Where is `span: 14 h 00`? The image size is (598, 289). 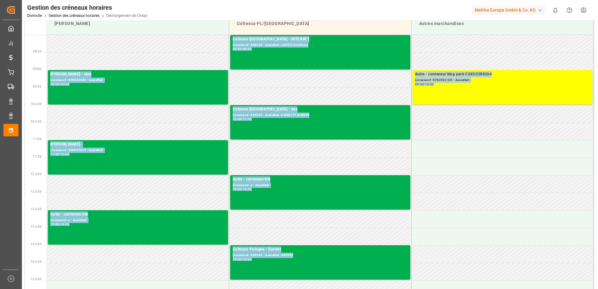 span: 14 h 00 is located at coordinates (36, 244).